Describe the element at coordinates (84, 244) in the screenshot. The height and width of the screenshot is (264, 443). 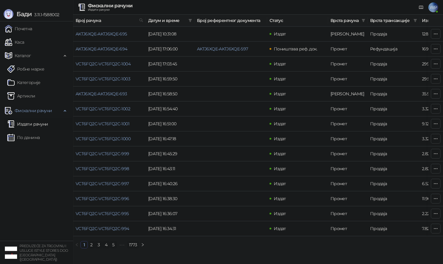
I see `li: 1` at that location.